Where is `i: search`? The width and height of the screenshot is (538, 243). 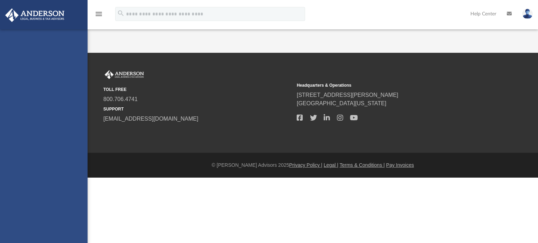
i: search is located at coordinates (121, 13).